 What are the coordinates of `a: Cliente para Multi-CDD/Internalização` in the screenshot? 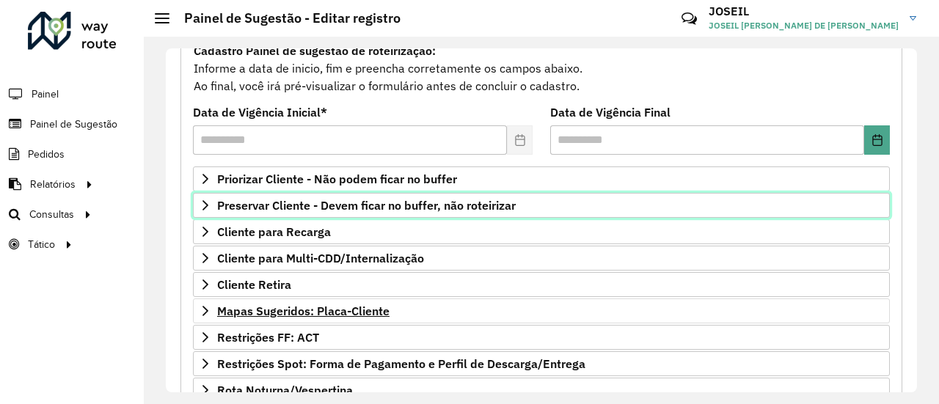 It's located at (541, 258).